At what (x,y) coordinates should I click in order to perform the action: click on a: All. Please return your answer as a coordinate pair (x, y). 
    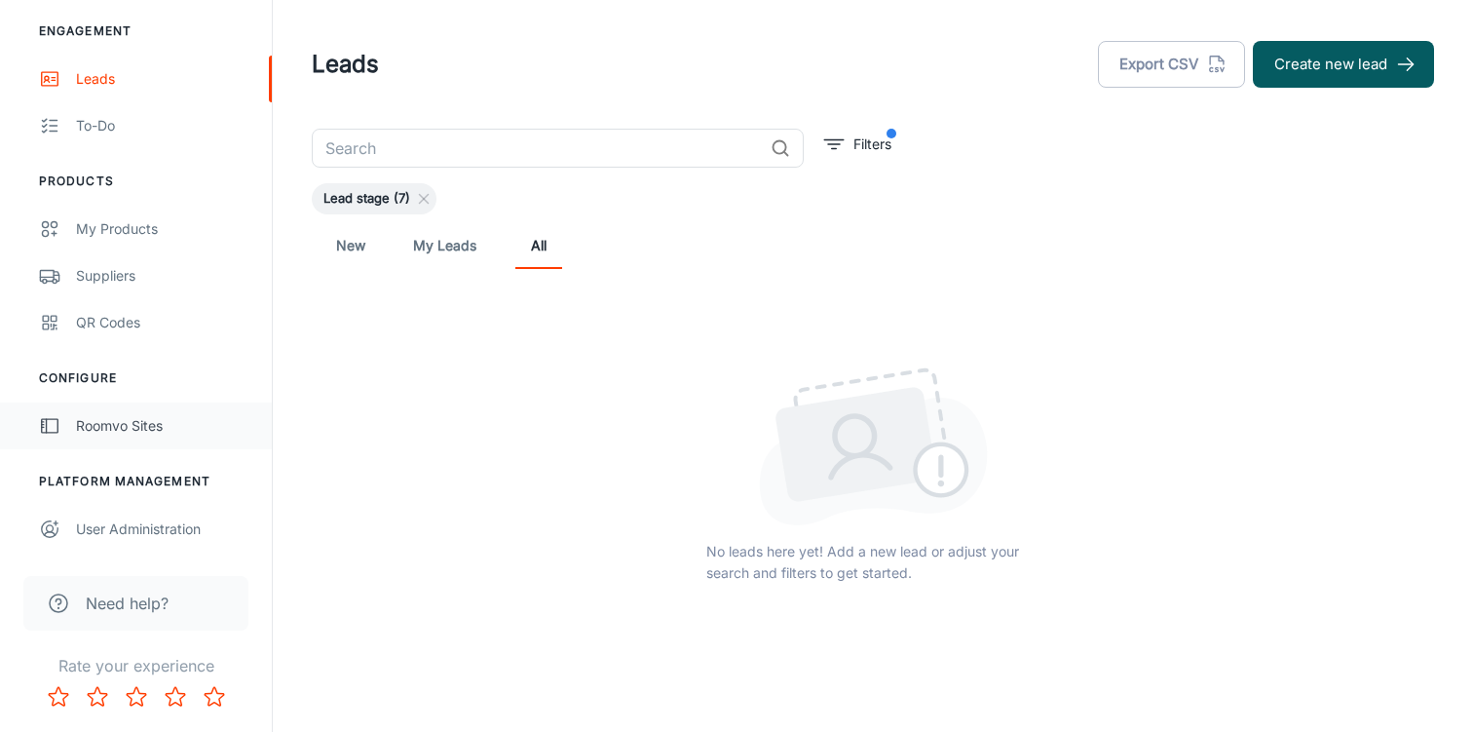
    Looking at the image, I should click on (539, 245).